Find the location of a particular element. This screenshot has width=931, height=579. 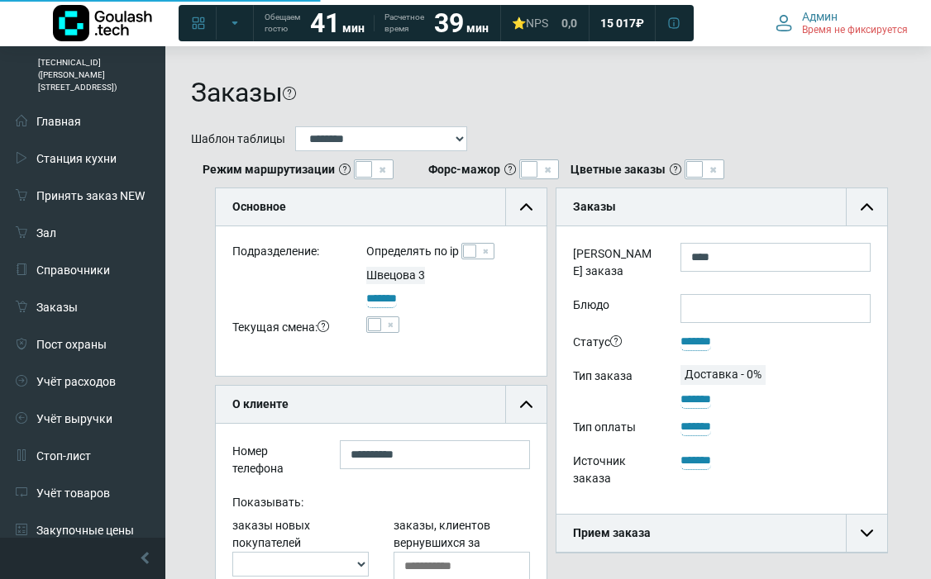

div: Источник заказа is located at coordinates (614, 472).